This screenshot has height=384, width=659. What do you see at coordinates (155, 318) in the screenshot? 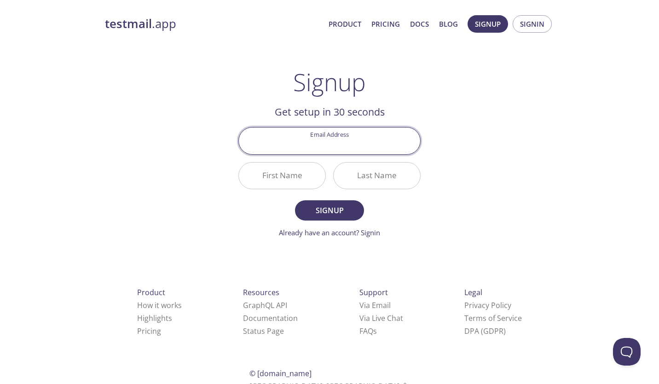
I see `a: Highlights` at bounding box center [155, 318].